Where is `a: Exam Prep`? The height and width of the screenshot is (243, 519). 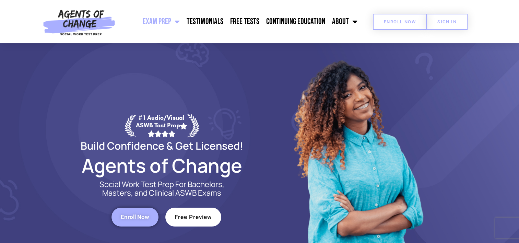 a: Exam Prep is located at coordinates (161, 22).